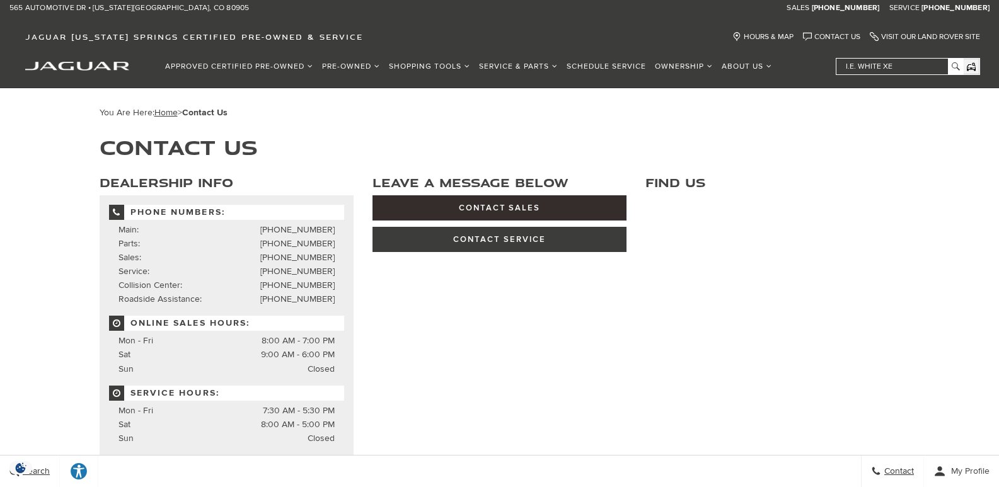 The height and width of the screenshot is (487, 999). Describe the element at coordinates (226, 393) in the screenshot. I see `span: Service Hours:` at that location.